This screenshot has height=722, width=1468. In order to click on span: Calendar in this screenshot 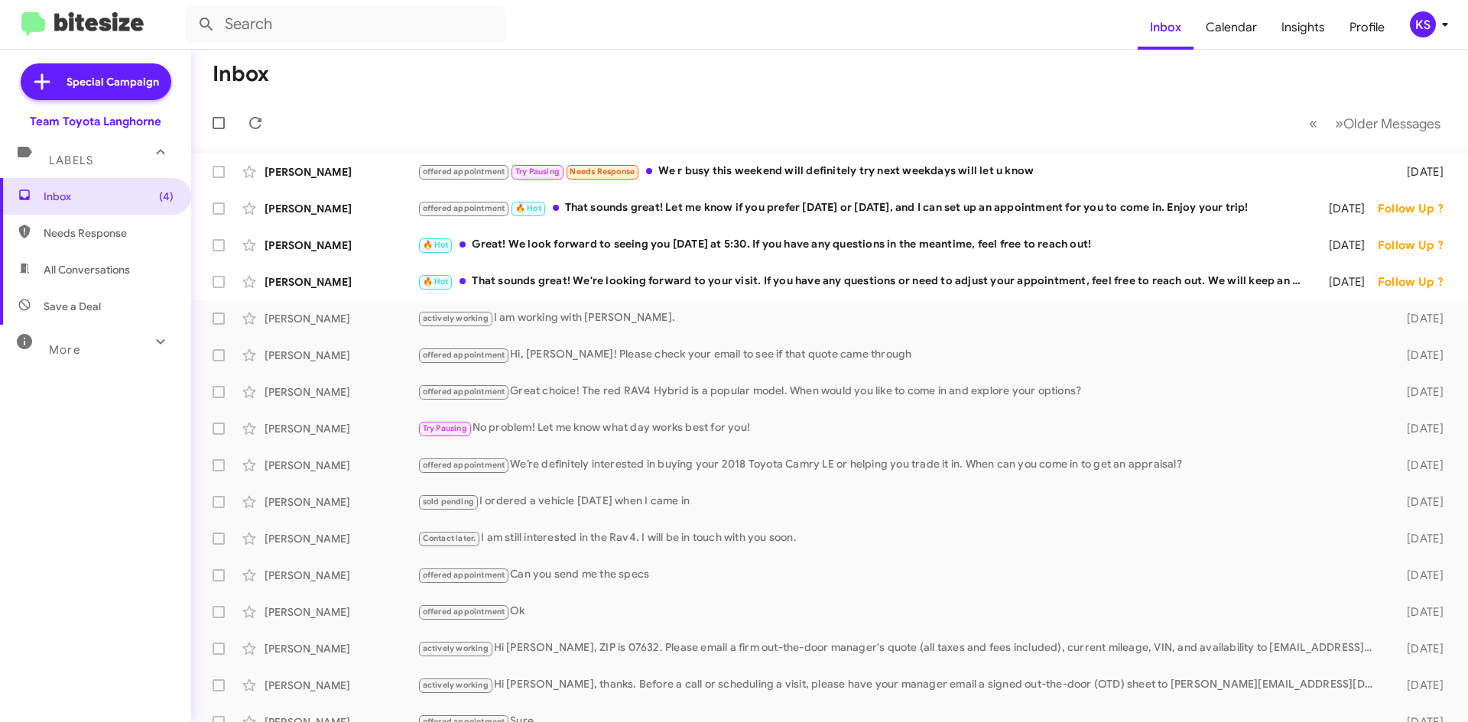, I will do `click(1231, 28)`.